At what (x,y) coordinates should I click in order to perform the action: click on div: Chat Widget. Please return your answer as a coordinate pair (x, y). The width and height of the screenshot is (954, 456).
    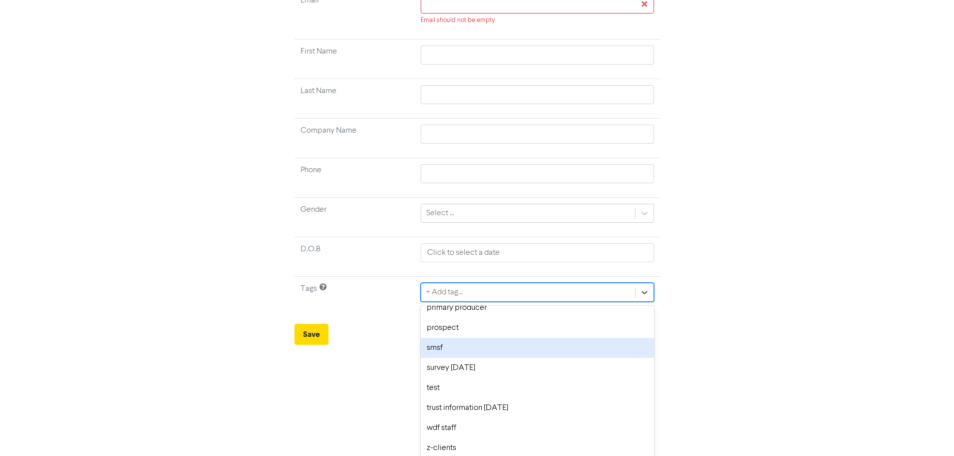
    Looking at the image, I should click on (929, 432).